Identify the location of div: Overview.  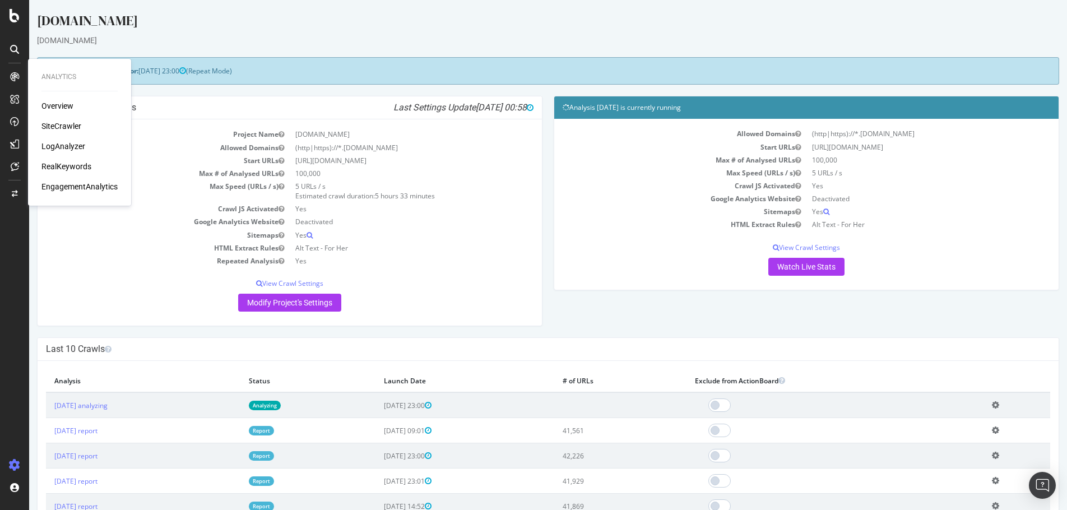
(57, 106).